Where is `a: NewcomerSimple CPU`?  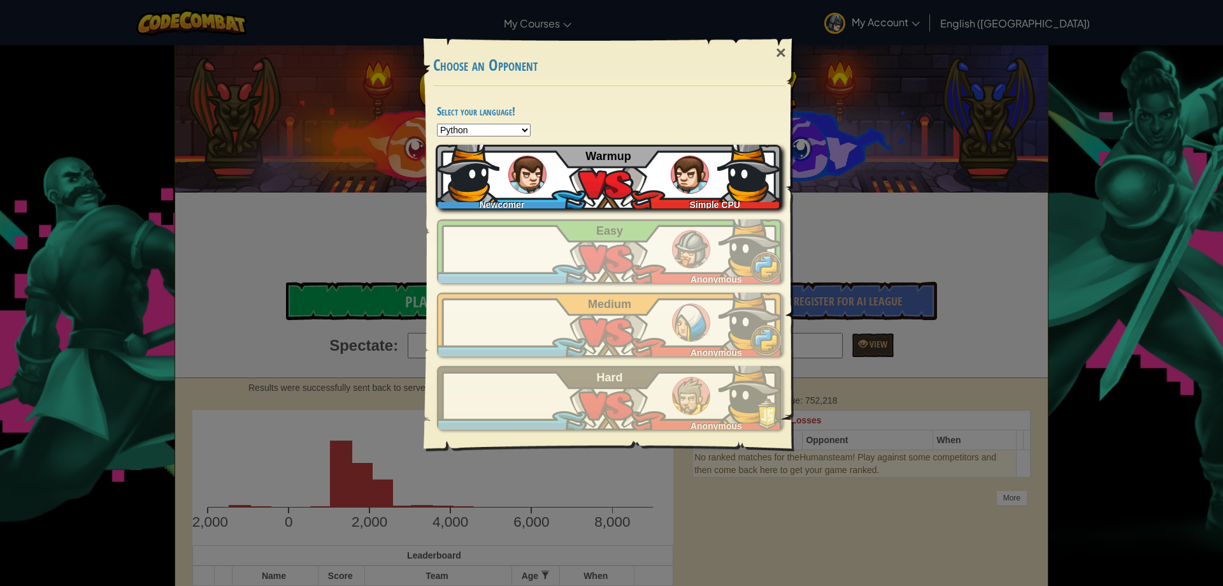 a: NewcomerSimple CPU is located at coordinates (610, 176).